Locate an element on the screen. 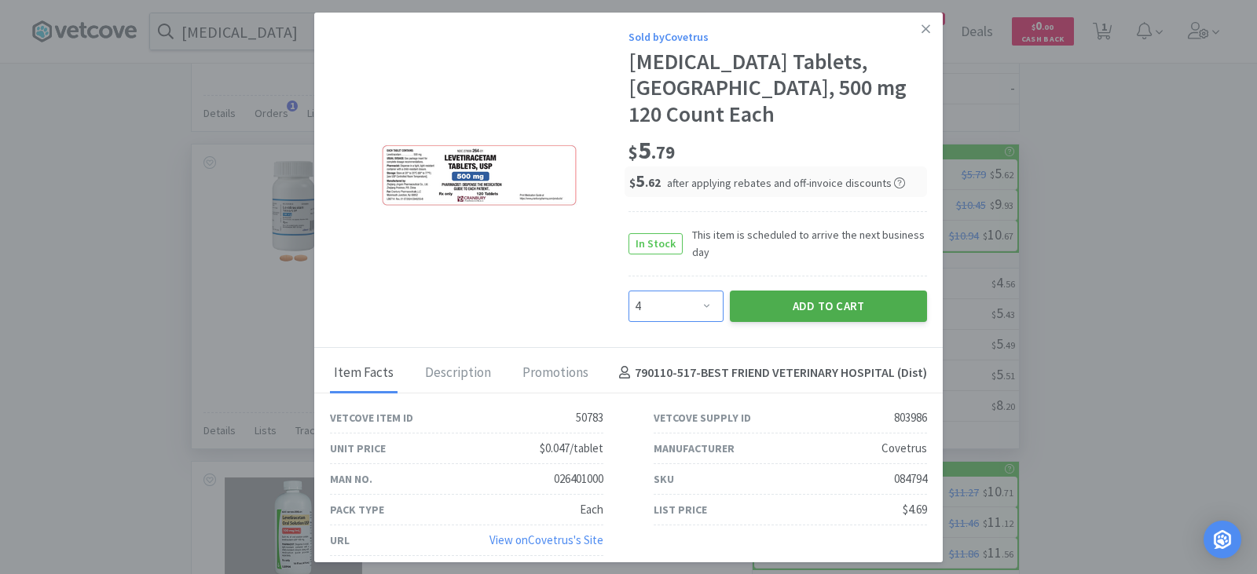  button: Add to Cart is located at coordinates (828, 306).